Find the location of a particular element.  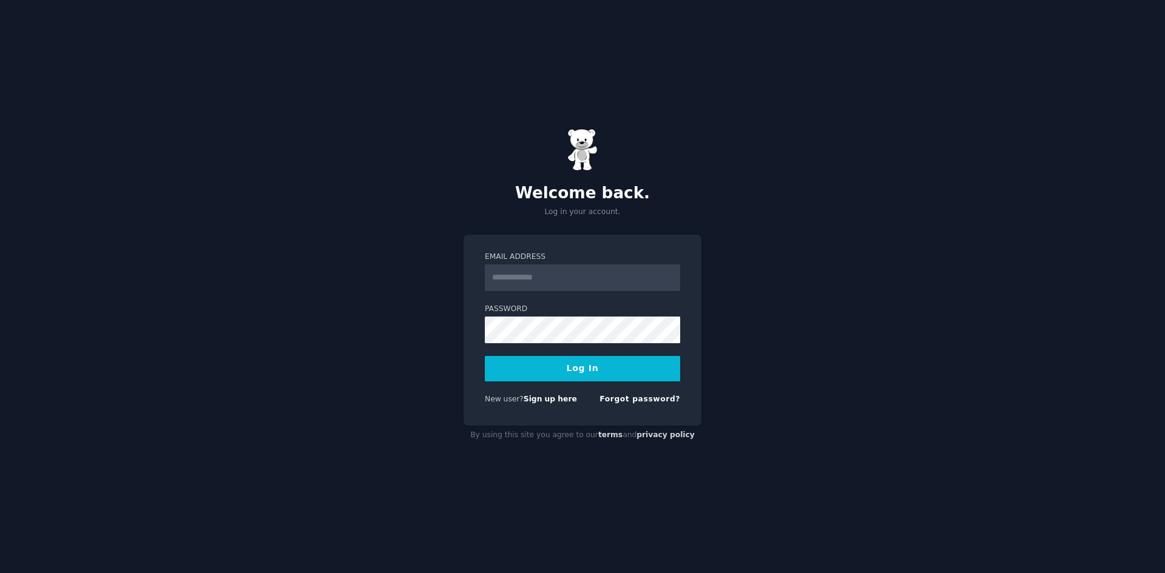

img: Gummy Bear is located at coordinates (582, 150).